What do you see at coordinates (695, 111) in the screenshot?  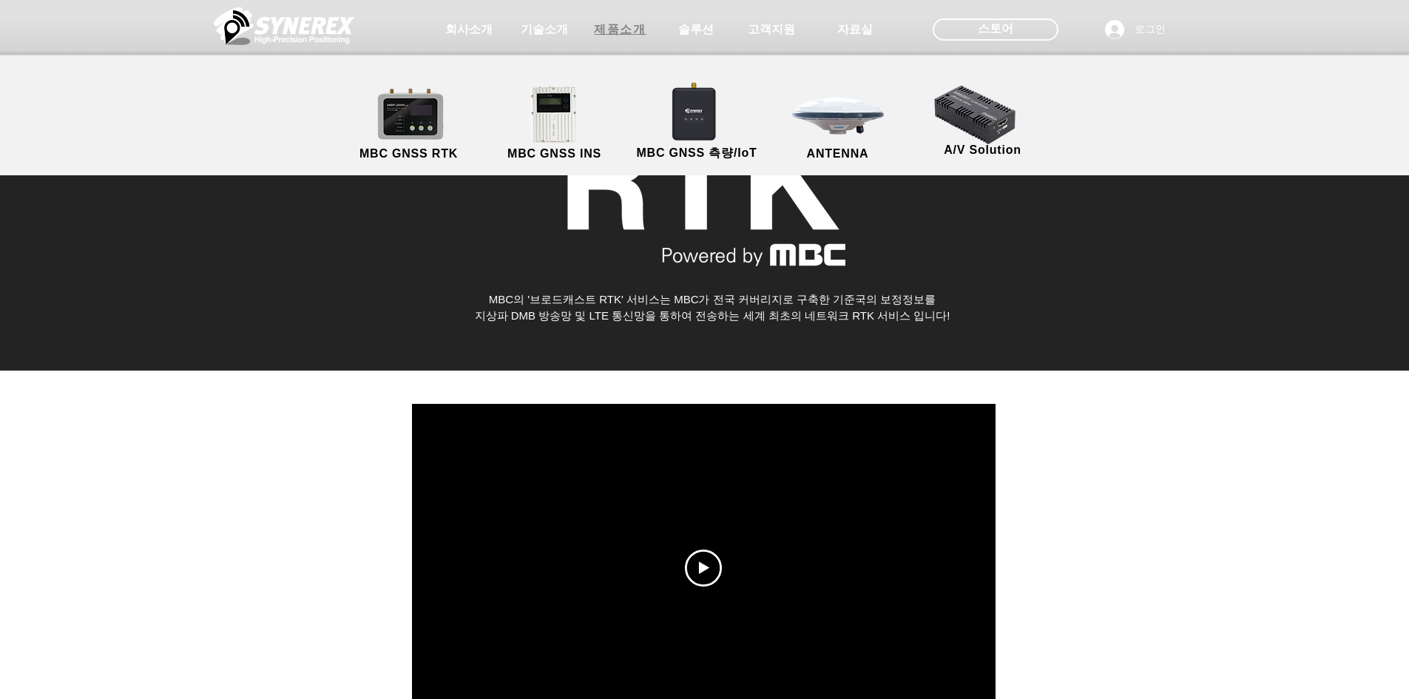 I see `img: SynRTK__.png` at bounding box center [695, 111].